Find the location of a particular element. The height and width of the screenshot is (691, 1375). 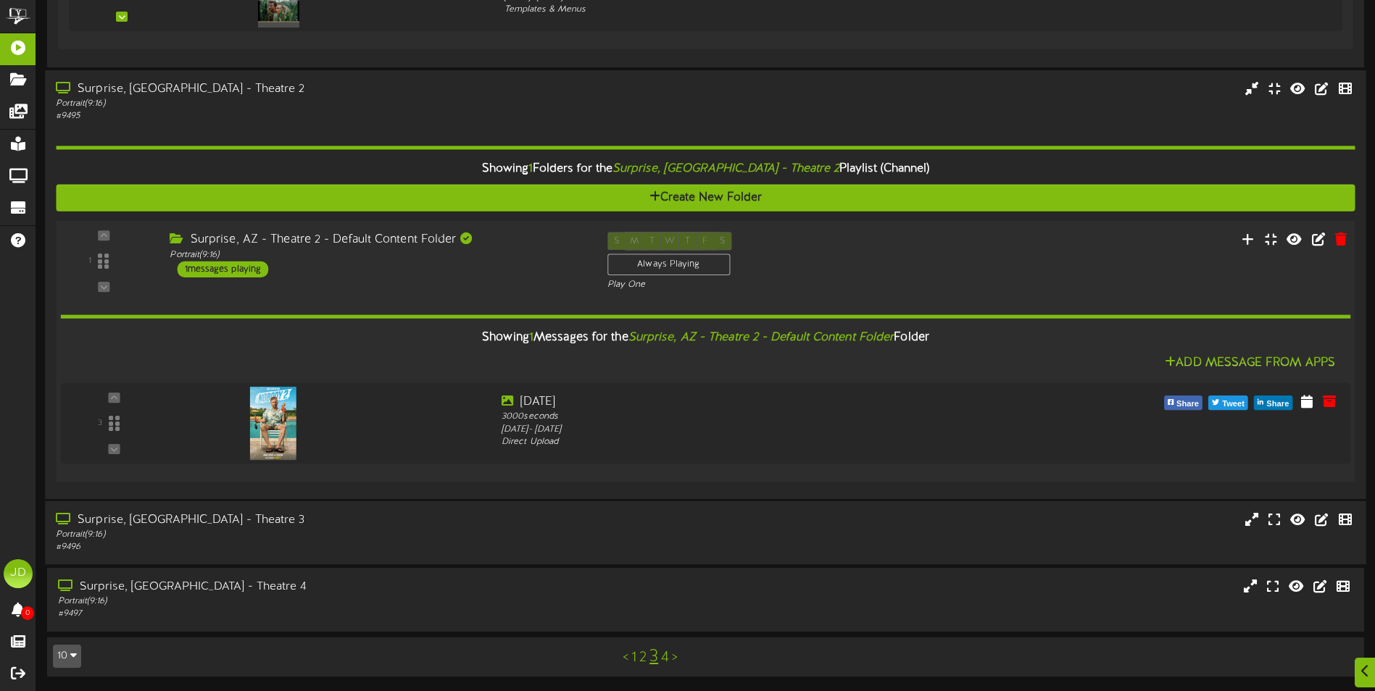

div: 3000 seconds is located at coordinates (759, 416).